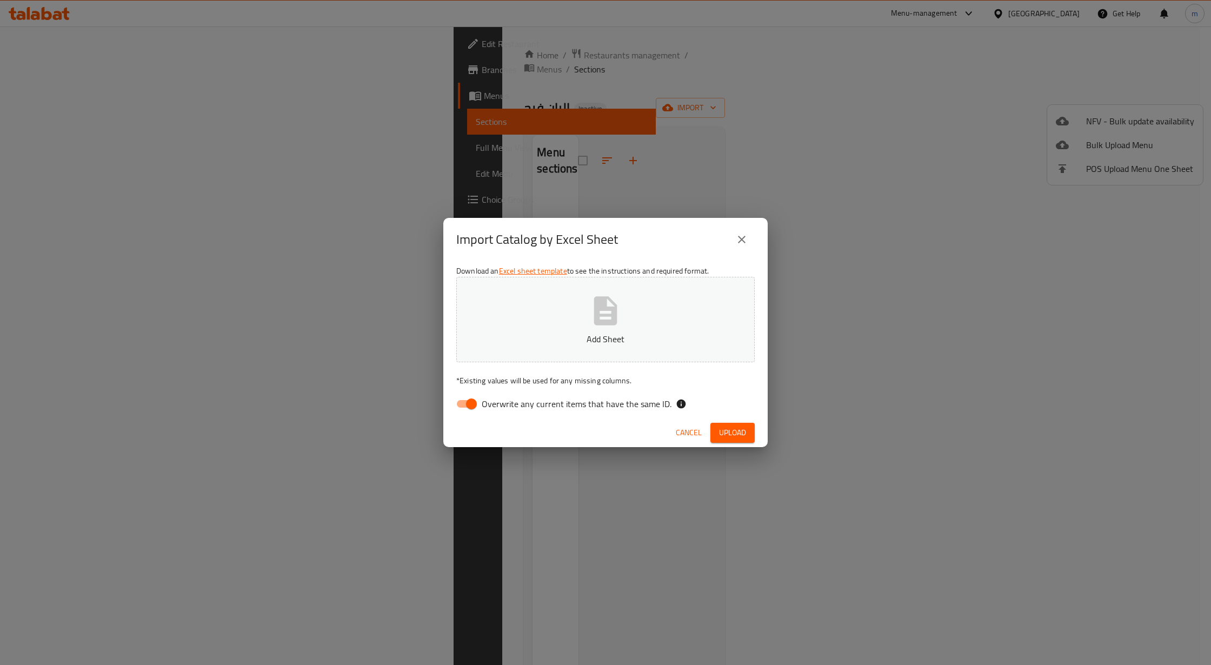 This screenshot has height=665, width=1211. Describe the element at coordinates (732, 432) in the screenshot. I see `button: Upload` at that location.